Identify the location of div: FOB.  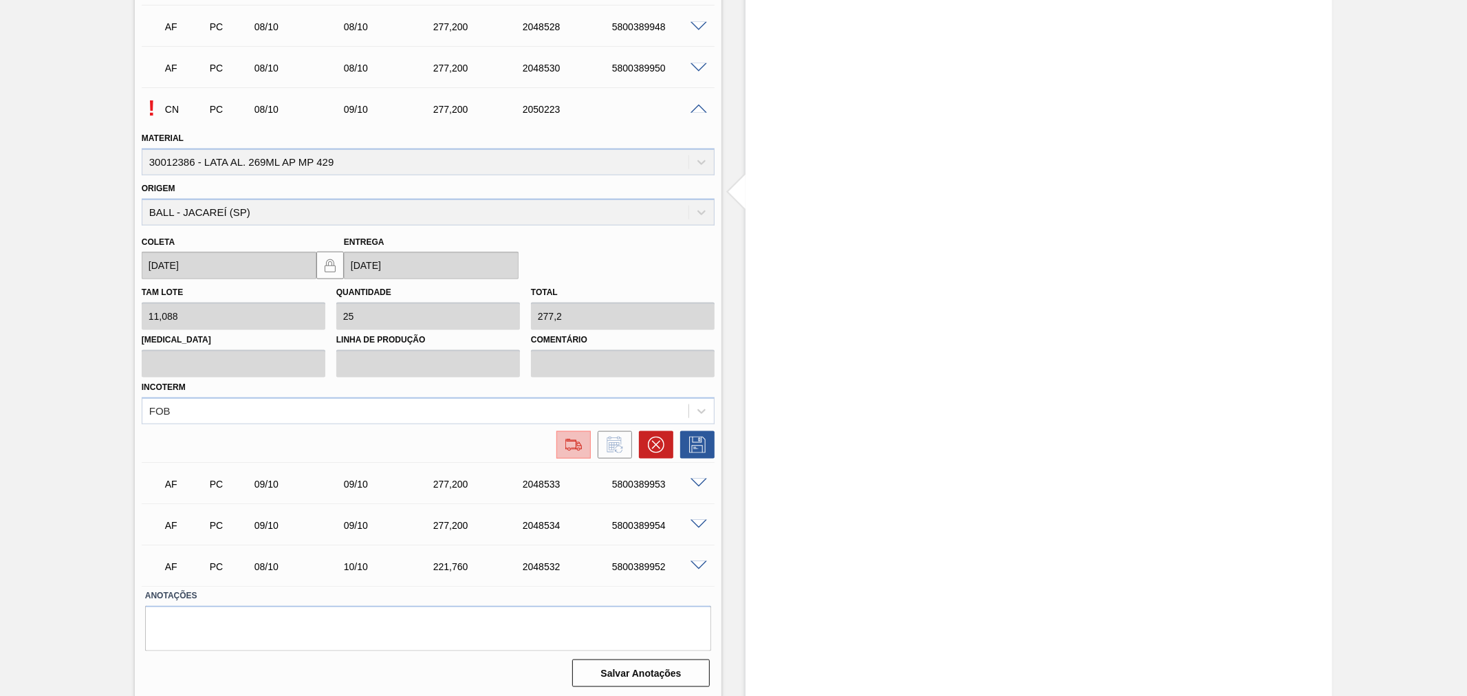
(160, 411).